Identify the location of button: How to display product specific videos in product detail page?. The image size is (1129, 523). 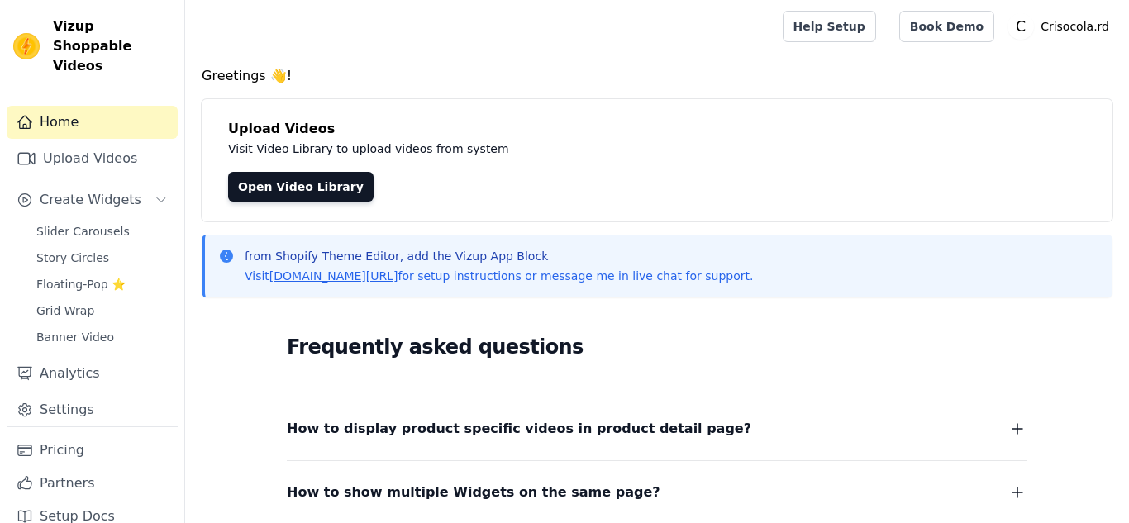
(657, 429).